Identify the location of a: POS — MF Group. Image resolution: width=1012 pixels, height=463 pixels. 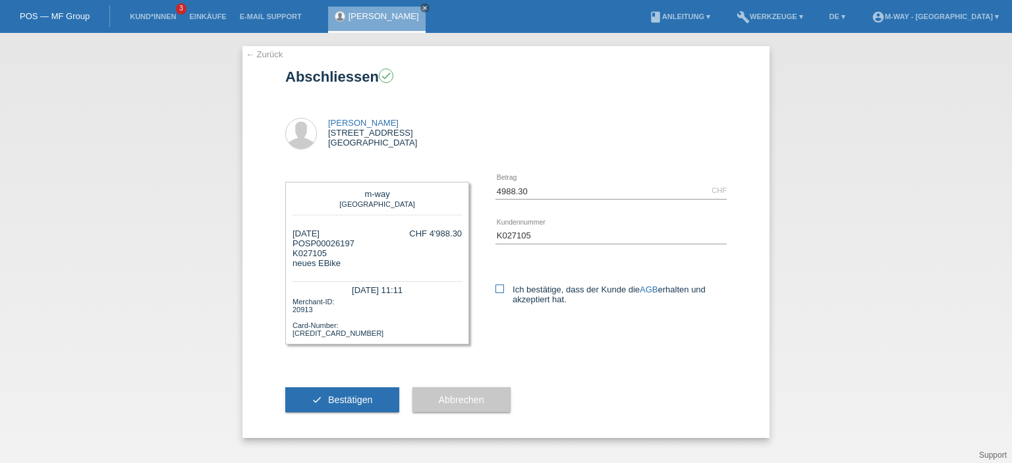
(55, 16).